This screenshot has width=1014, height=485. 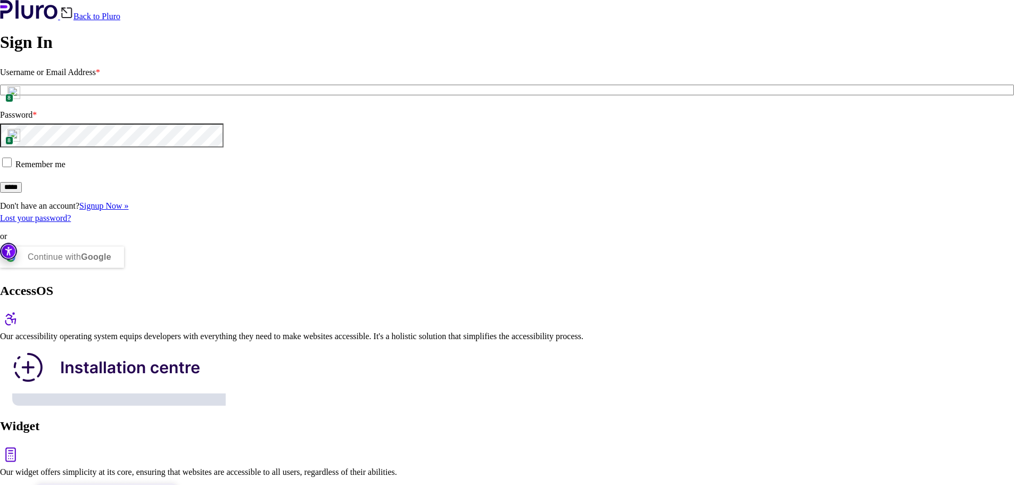 What do you see at coordinates (104, 205) in the screenshot?
I see `a: Signup Now »` at bounding box center [104, 205].